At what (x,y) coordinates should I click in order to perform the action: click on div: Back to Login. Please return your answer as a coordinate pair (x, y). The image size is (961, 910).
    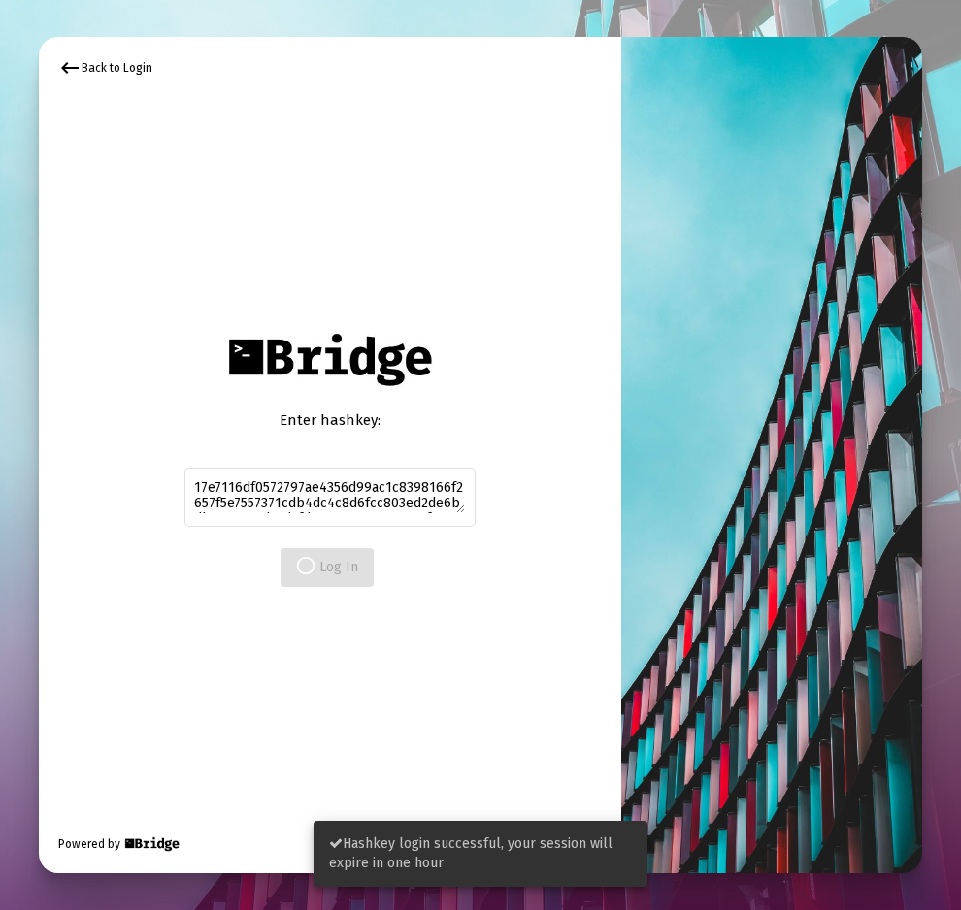
    Looking at the image, I should click on (105, 68).